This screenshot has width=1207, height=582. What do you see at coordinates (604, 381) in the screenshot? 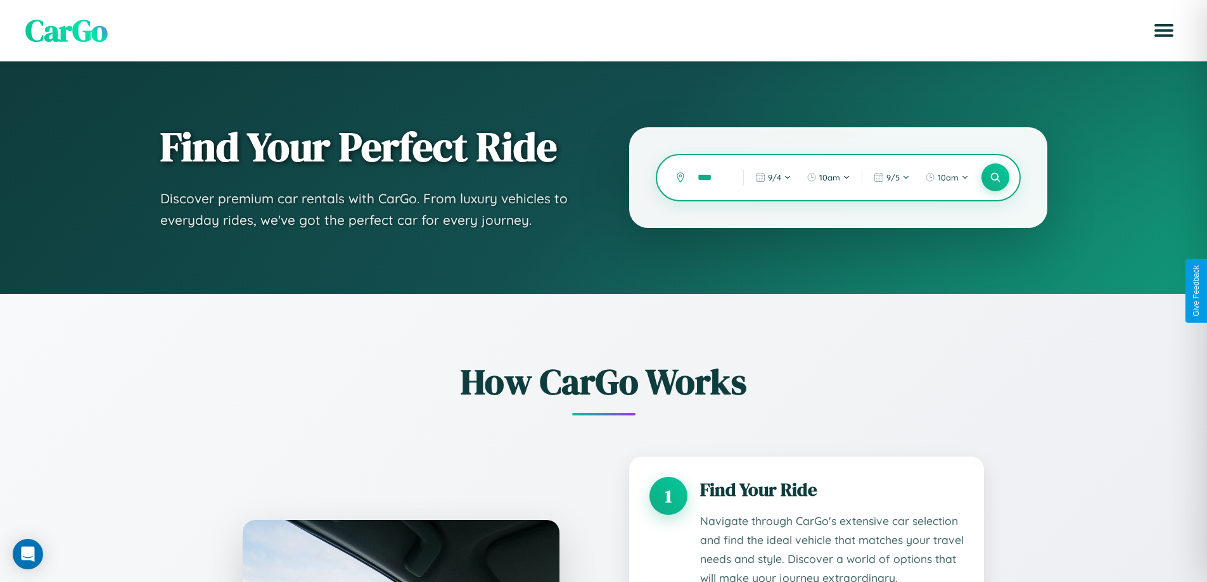
I see `h2: How CarGo Works` at bounding box center [604, 381].